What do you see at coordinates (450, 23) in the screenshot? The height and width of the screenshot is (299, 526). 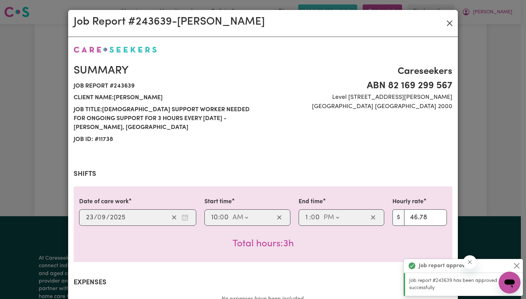 I see `button: Close` at bounding box center [450, 23].